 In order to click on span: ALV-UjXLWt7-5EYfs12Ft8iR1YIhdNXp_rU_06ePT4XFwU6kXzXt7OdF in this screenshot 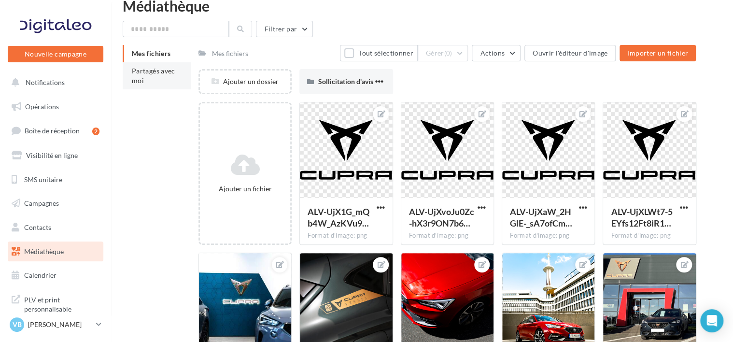, I will do `click(641, 217)`.